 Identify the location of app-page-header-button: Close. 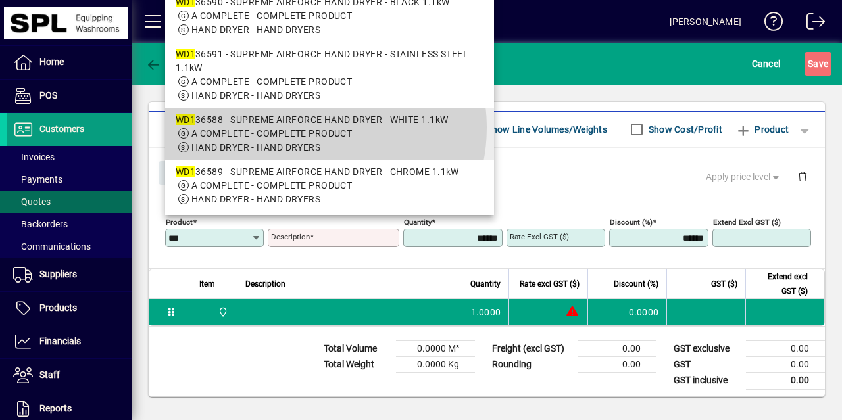
(181, 172).